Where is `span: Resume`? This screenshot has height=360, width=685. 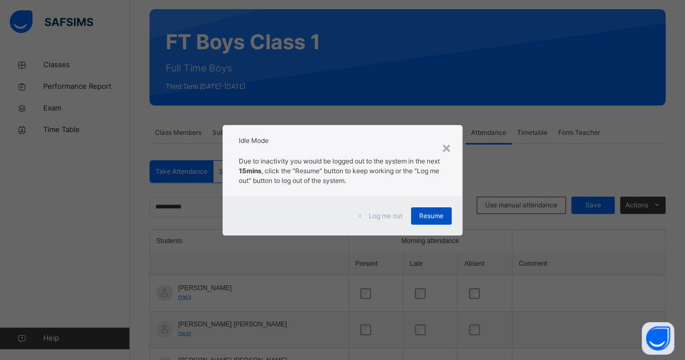 span: Resume is located at coordinates (431, 216).